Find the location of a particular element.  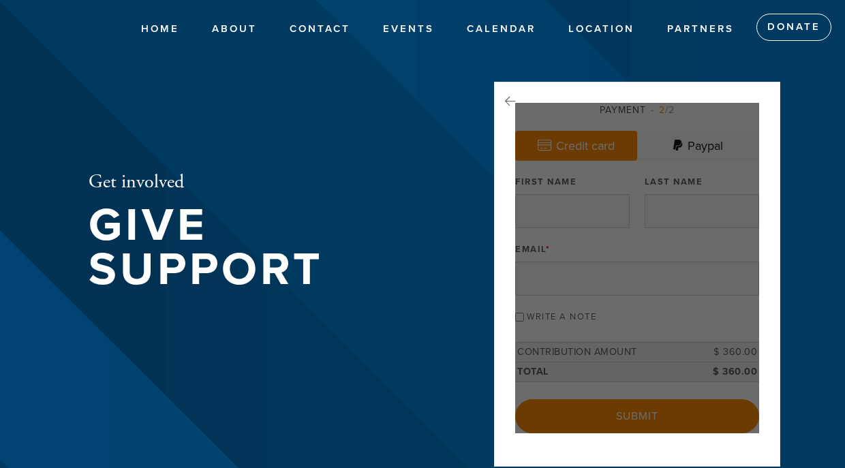

a: Home is located at coordinates (160, 29).